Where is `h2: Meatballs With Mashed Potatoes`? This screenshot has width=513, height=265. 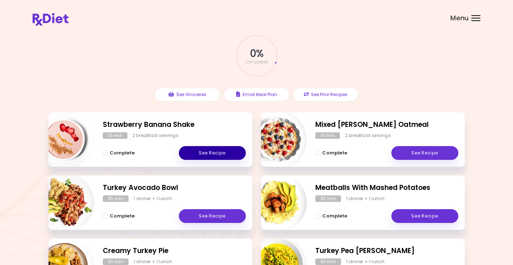 h2: Meatballs With Mashed Potatoes is located at coordinates (387, 187).